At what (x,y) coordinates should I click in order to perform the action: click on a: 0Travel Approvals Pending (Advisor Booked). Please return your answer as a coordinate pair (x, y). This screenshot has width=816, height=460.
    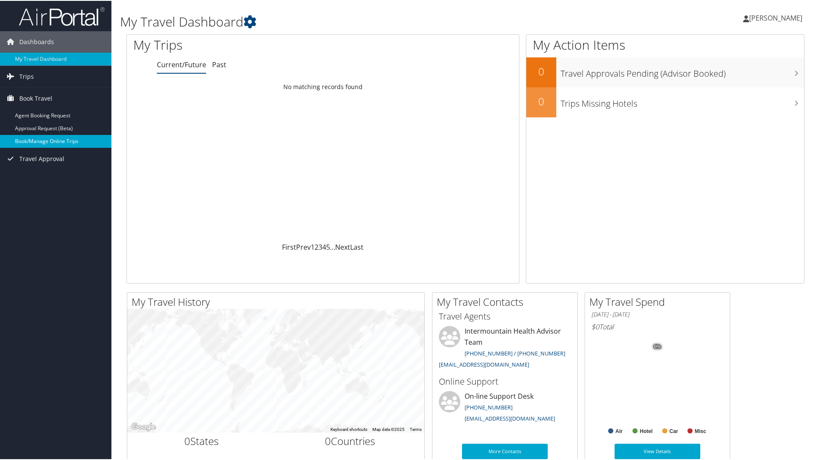
    Looking at the image, I should click on (665, 72).